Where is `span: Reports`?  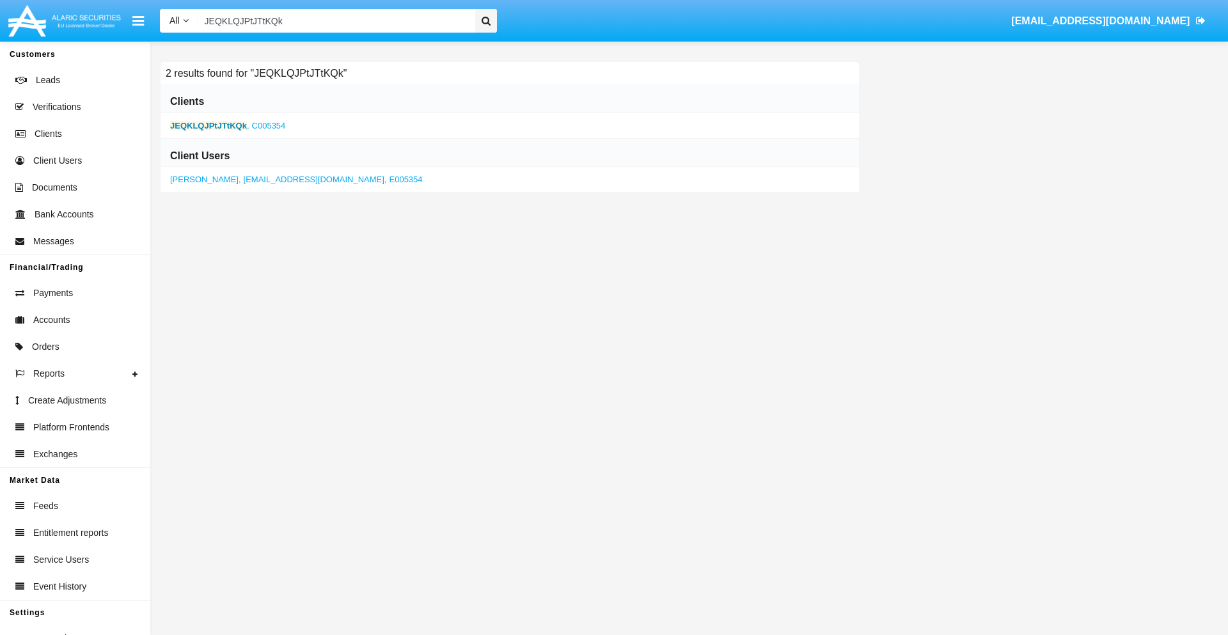 span: Reports is located at coordinates (49, 374).